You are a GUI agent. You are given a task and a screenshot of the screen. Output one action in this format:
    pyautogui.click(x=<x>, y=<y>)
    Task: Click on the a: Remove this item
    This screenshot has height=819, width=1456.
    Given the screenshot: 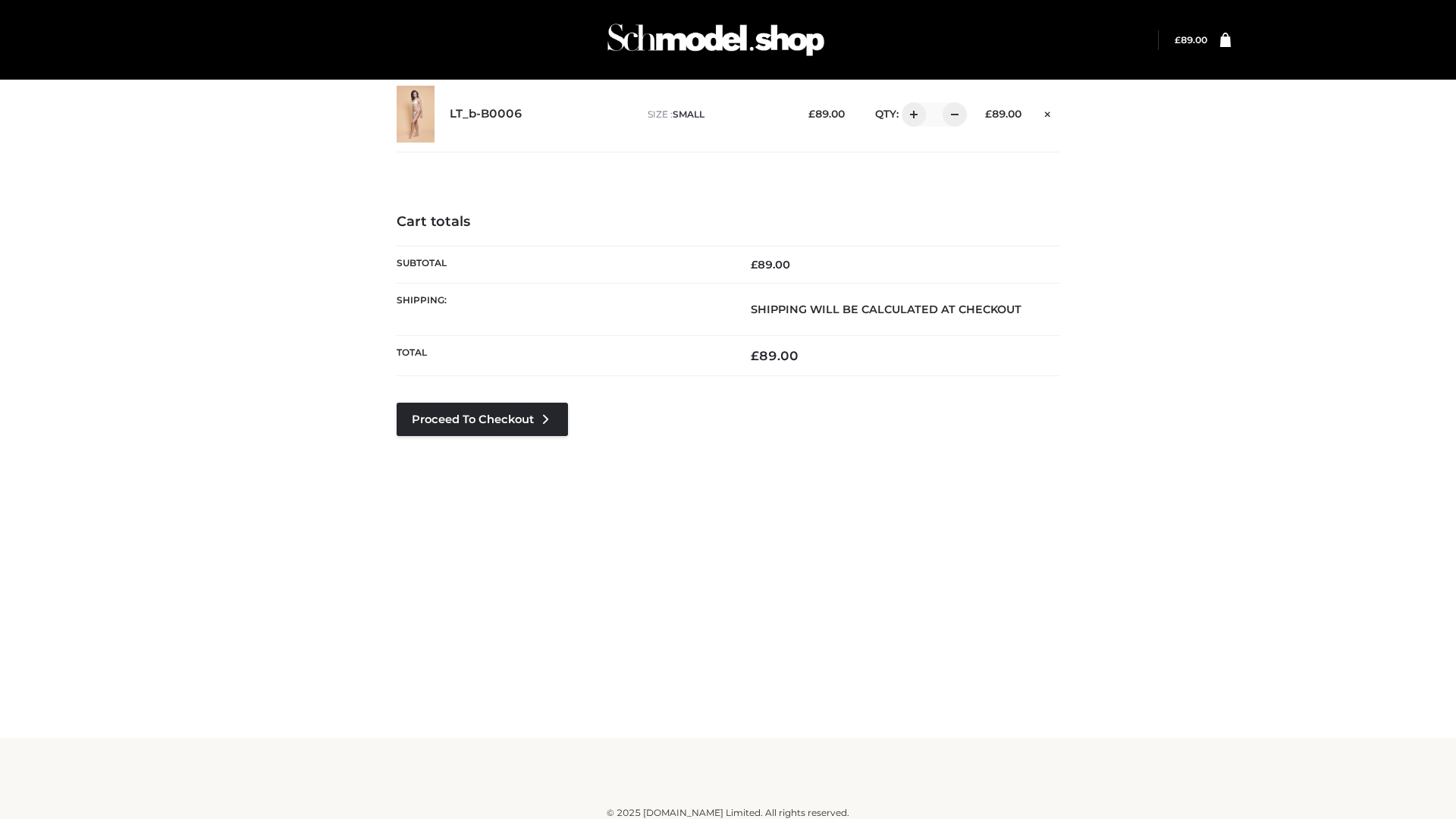 What is the action you would take?
    pyautogui.click(x=1048, y=112)
    